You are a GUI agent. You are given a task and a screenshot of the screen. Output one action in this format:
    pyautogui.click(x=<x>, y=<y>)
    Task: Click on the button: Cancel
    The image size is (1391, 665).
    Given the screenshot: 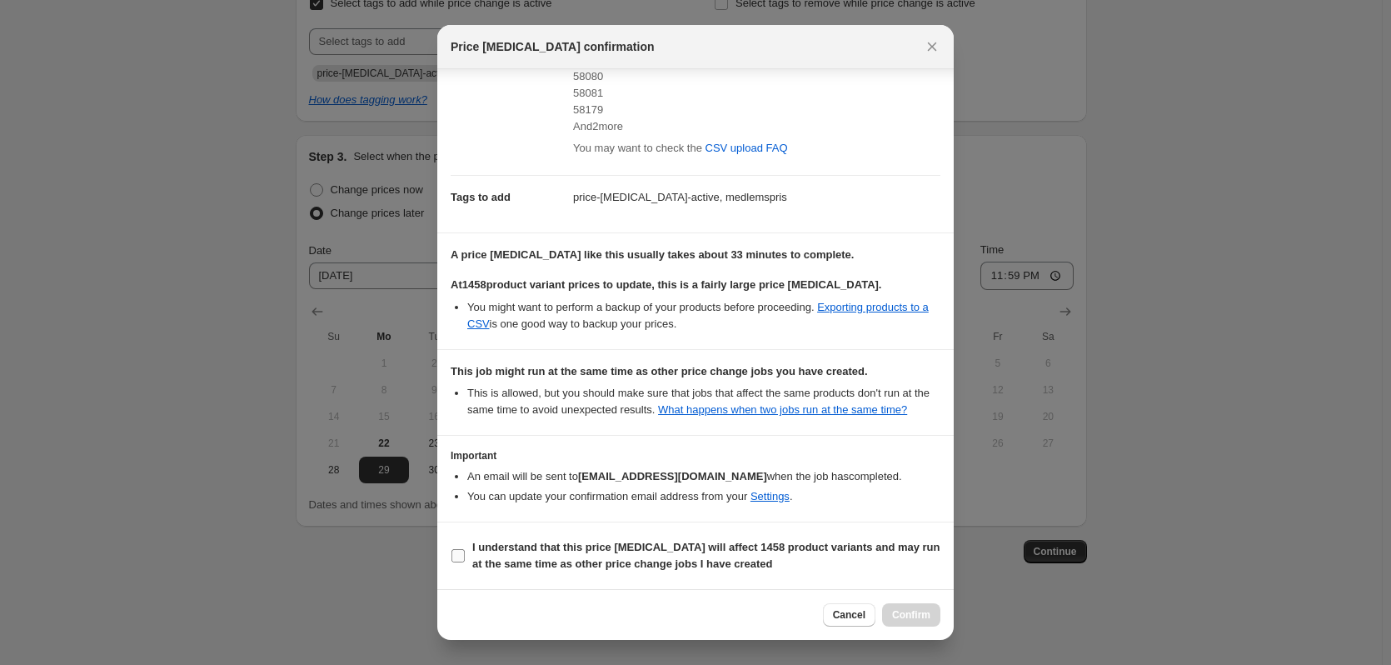 What is the action you would take?
    pyautogui.click(x=849, y=615)
    